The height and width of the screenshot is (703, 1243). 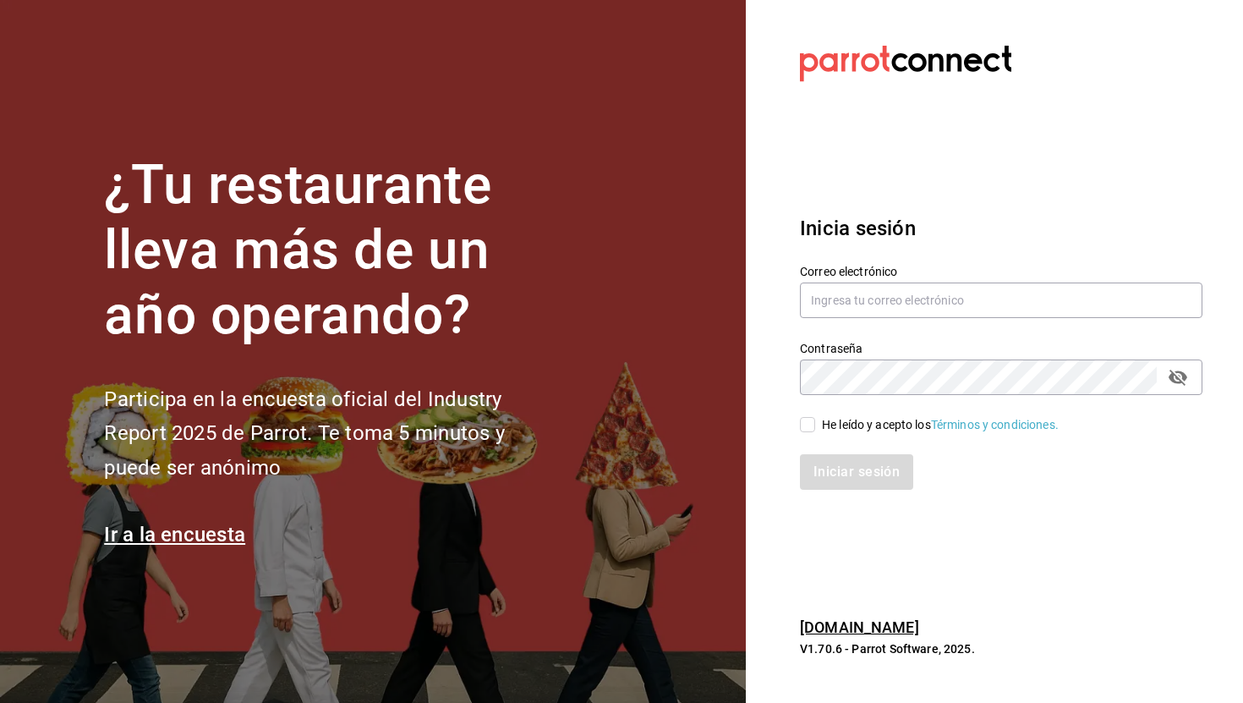 What do you see at coordinates (1002, 272) in the screenshot?
I see `label: Correo electrónico` at bounding box center [1002, 272].